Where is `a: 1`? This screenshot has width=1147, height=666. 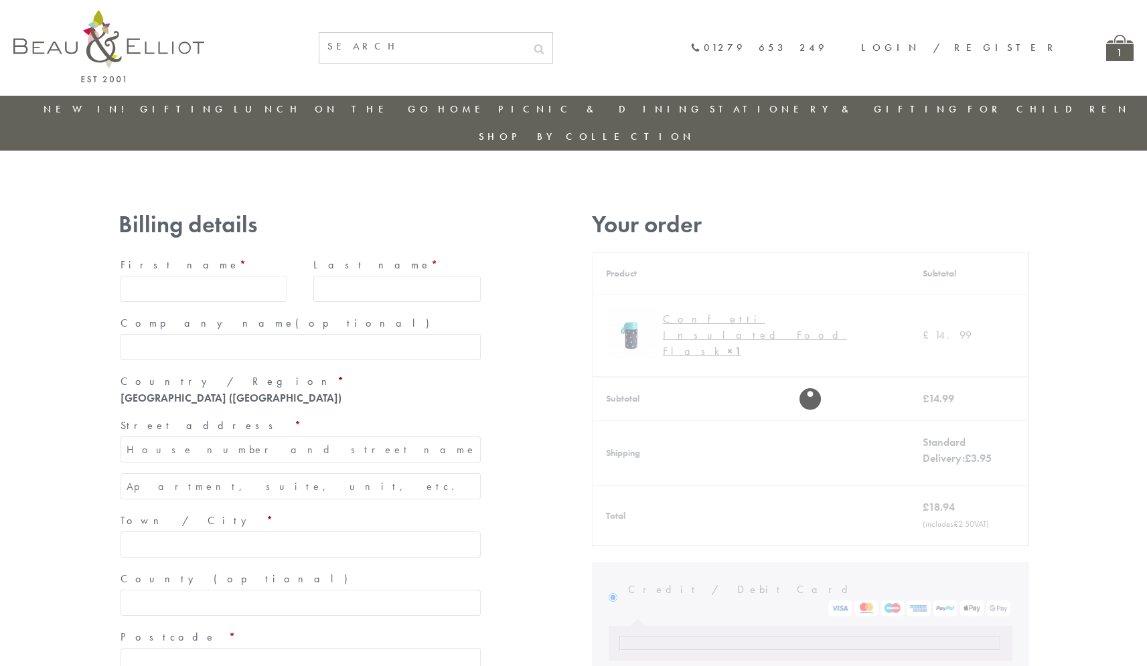 a: 1 is located at coordinates (1120, 48).